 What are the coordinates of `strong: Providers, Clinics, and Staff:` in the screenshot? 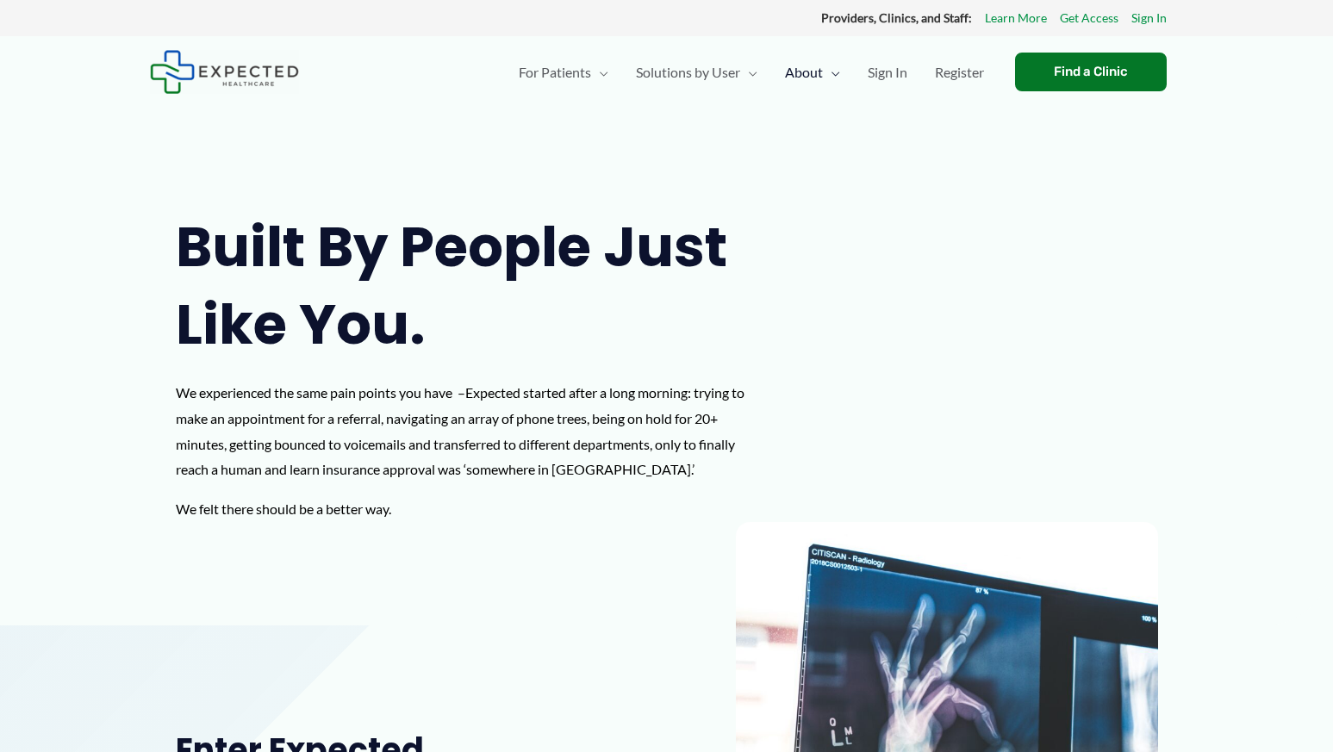 It's located at (896, 17).